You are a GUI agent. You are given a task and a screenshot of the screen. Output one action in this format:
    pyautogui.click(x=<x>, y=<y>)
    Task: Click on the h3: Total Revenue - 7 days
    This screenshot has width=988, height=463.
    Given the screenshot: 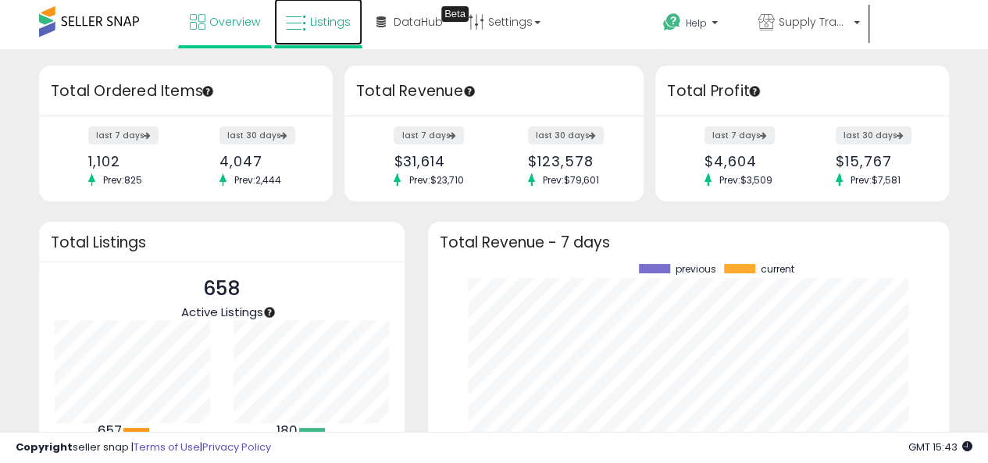 What is the action you would take?
    pyautogui.click(x=688, y=242)
    